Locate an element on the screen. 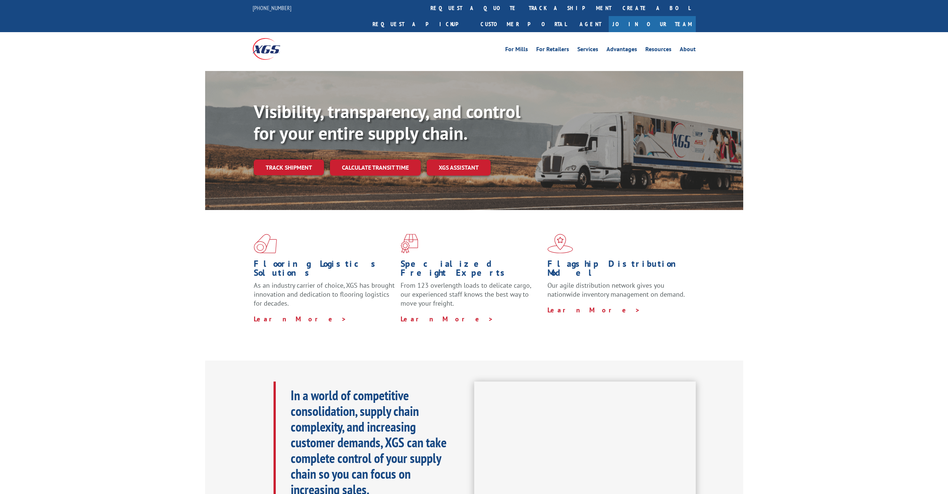 This screenshot has height=494, width=948. a: Advantages is located at coordinates (622, 50).